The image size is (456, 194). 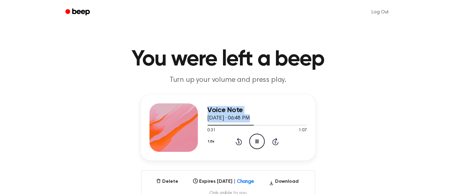 I want to click on button: Download, so click(x=284, y=182).